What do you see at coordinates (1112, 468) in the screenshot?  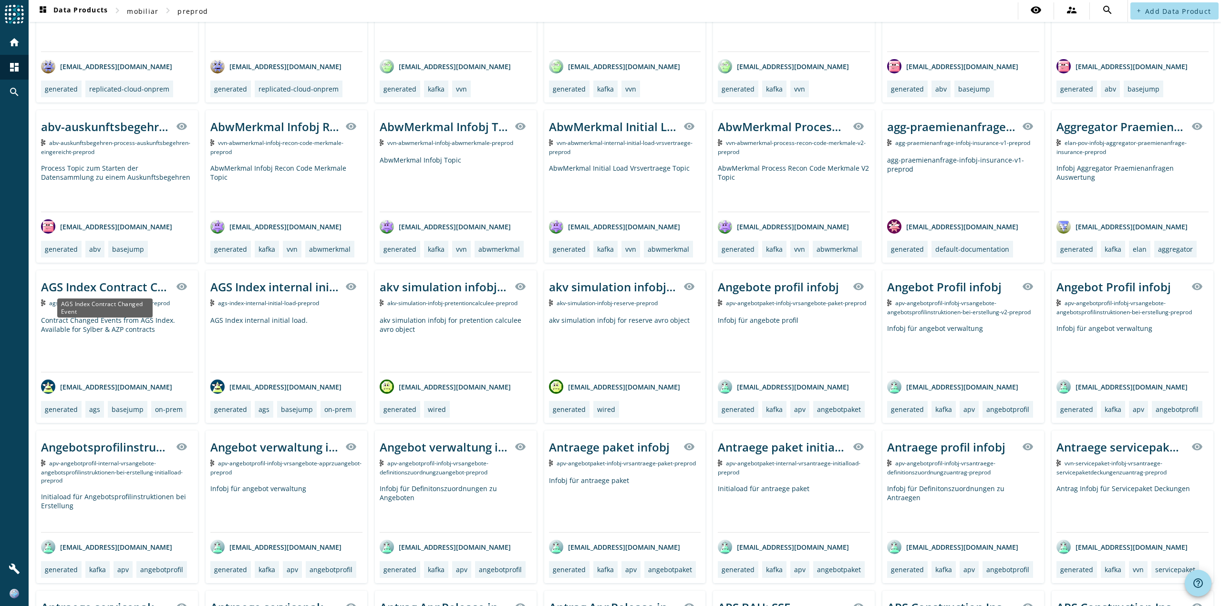 I see `span: Kafka Topic: vvn-servicepaket-infobj-vrsantraege-servicepaketdeckungenzuantrag-preprod` at bounding box center [1112, 468].